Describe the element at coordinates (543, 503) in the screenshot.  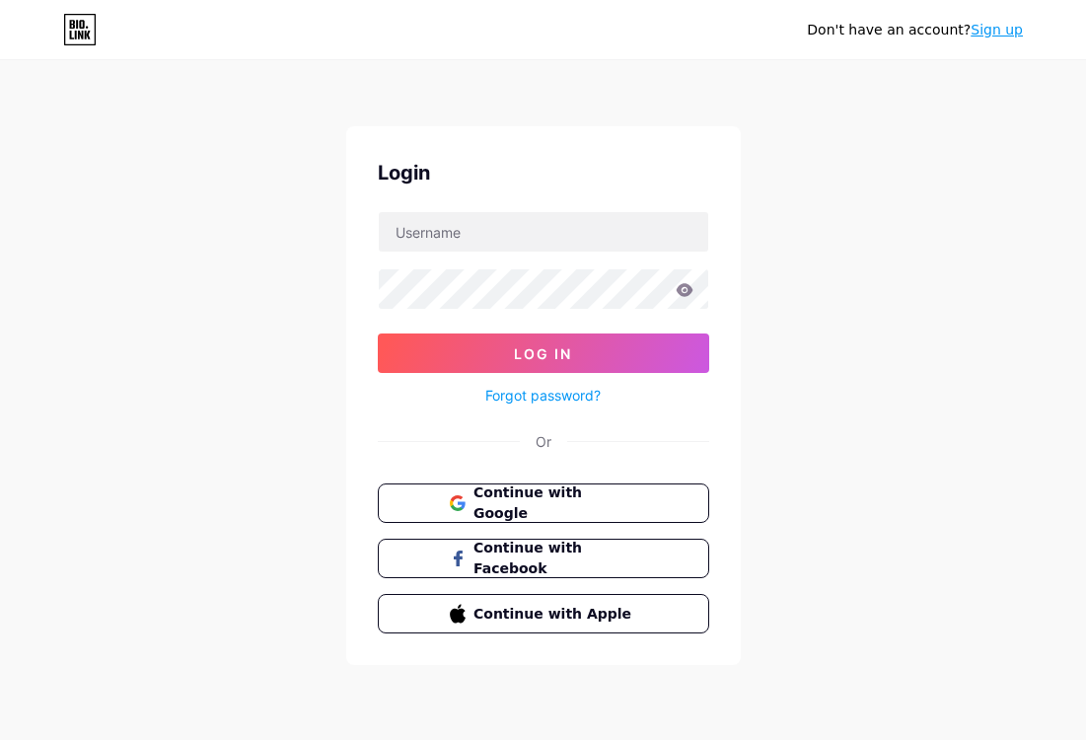
I see `a: Continue with Google` at that location.